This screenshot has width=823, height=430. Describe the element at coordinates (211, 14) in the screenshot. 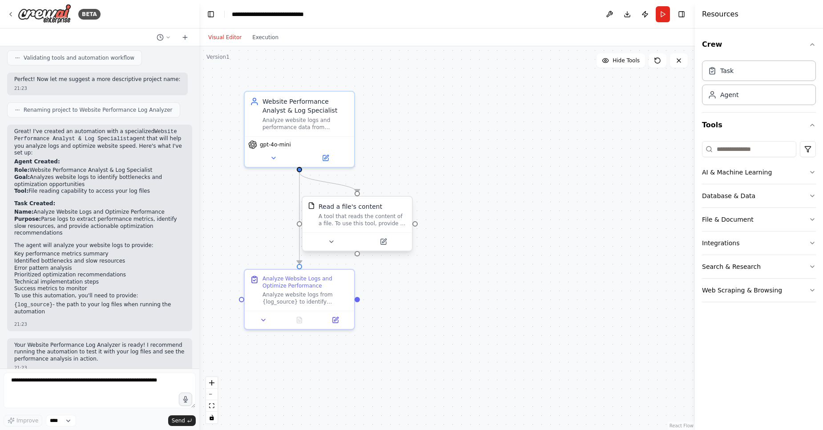

I see `button: Hide left sidebar` at that location.